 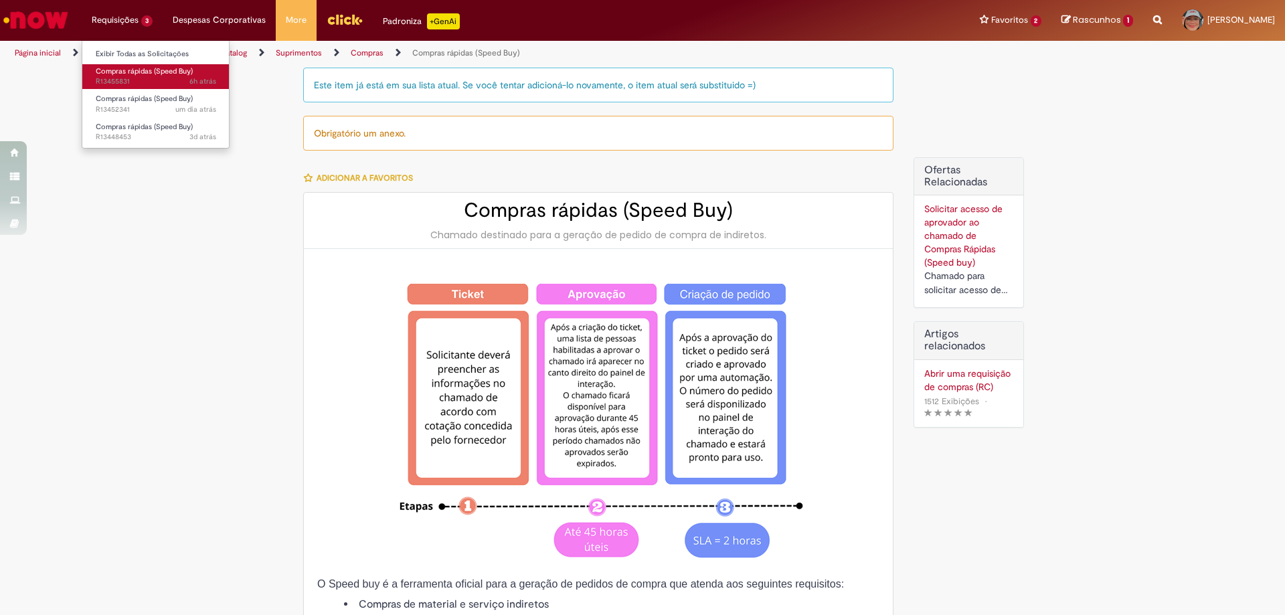 What do you see at coordinates (156, 132) in the screenshot?
I see `a: Aberto R13448453 : Compras rápidas (Speed Buy)` at bounding box center [156, 132].